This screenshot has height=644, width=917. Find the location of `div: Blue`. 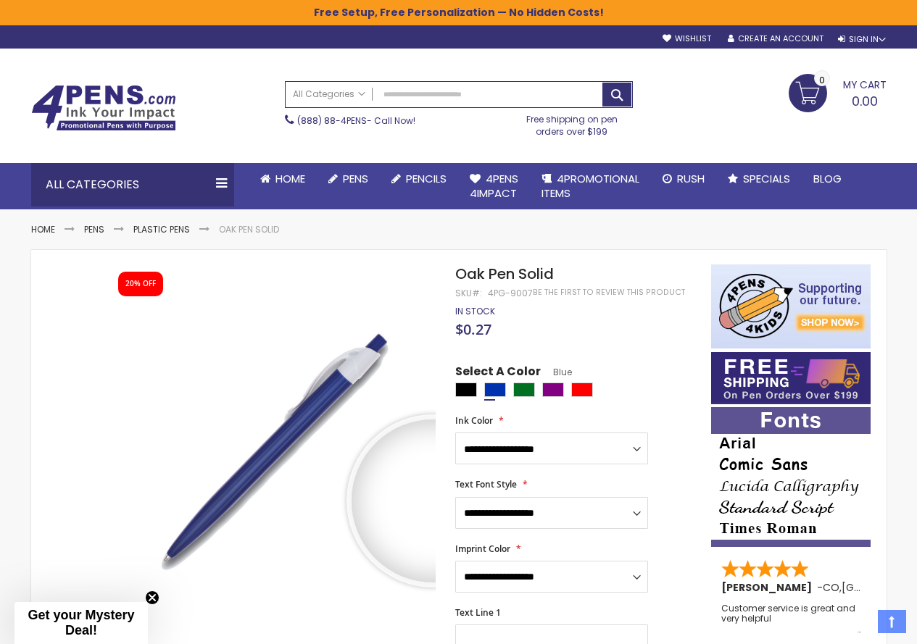

div: Blue is located at coordinates (495, 390).